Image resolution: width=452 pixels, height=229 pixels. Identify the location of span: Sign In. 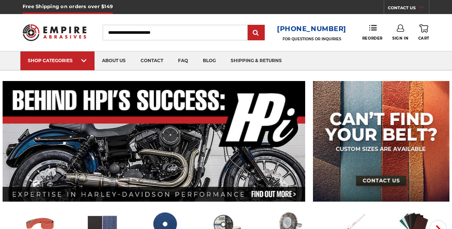
(400, 38).